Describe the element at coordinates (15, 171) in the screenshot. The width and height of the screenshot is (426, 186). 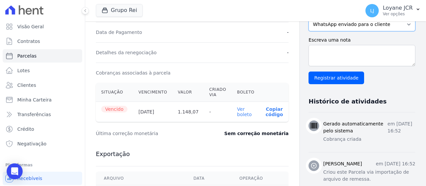
I see `div: Open Intercom Messenger` at that location.